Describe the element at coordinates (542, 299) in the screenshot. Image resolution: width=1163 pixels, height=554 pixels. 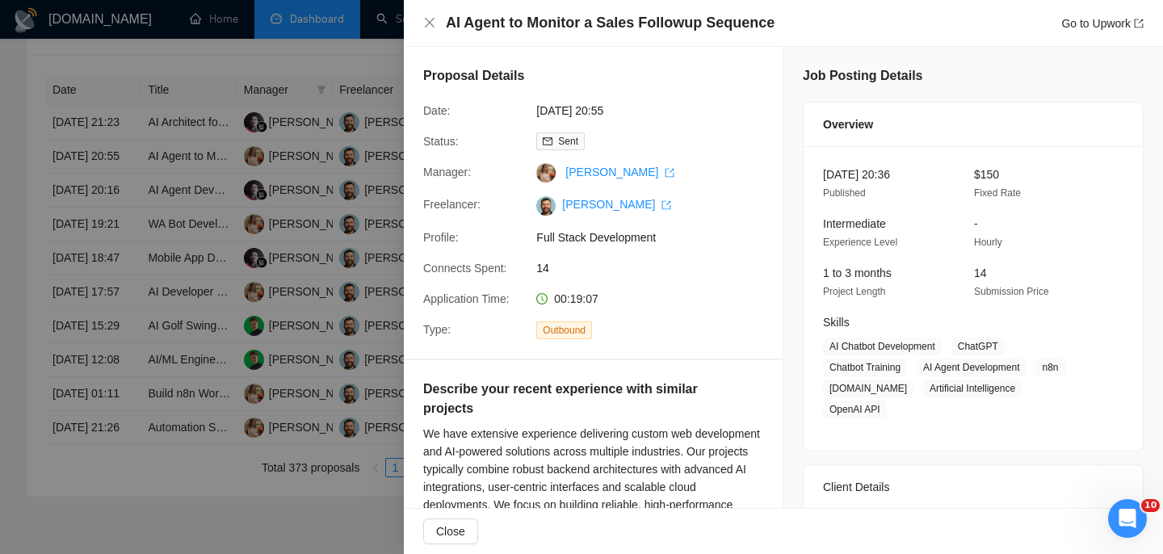
I see `span: clock-circle` at that location.